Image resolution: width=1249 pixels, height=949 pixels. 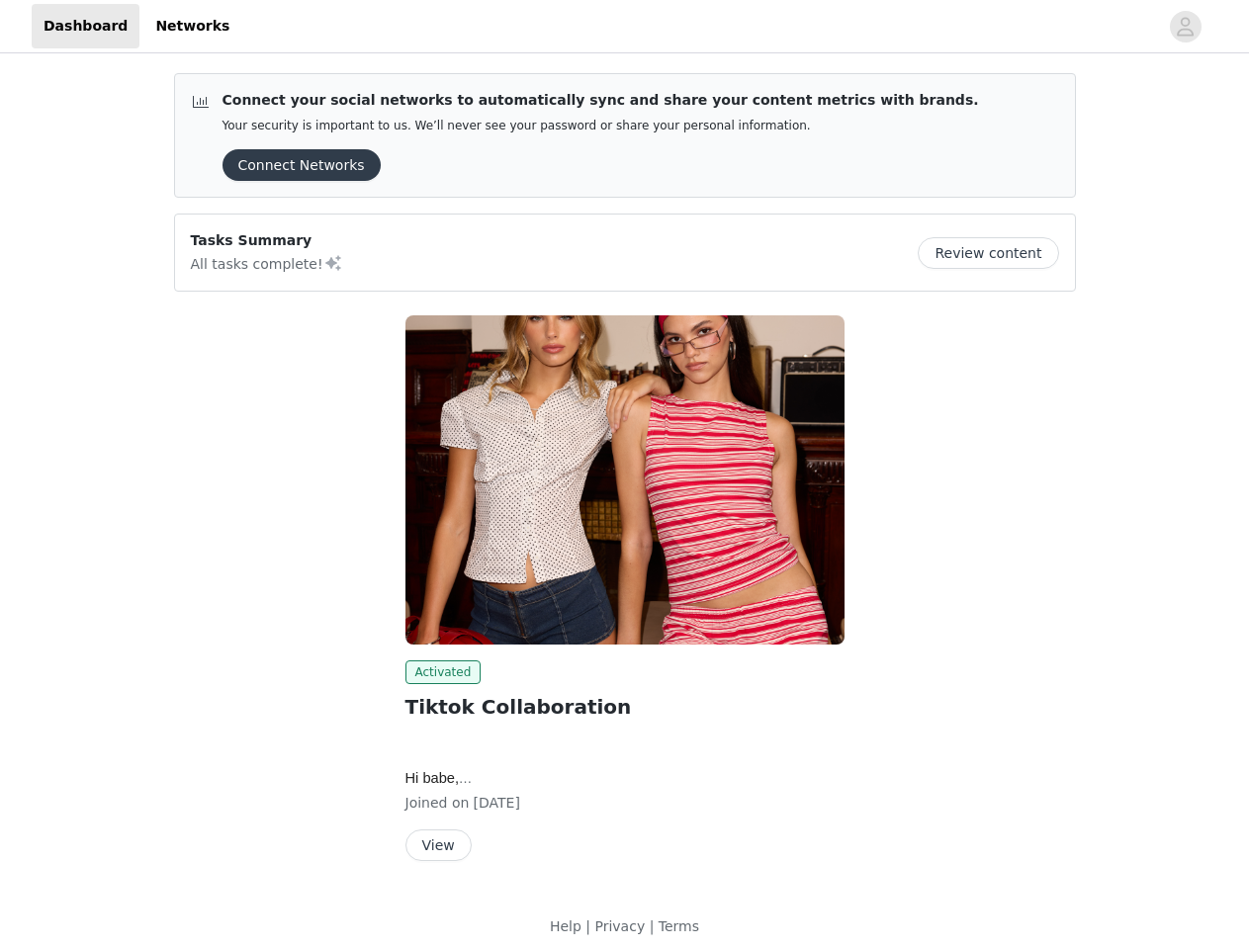 What do you see at coordinates (625, 480) in the screenshot?
I see `img: Edikted` at bounding box center [625, 480].